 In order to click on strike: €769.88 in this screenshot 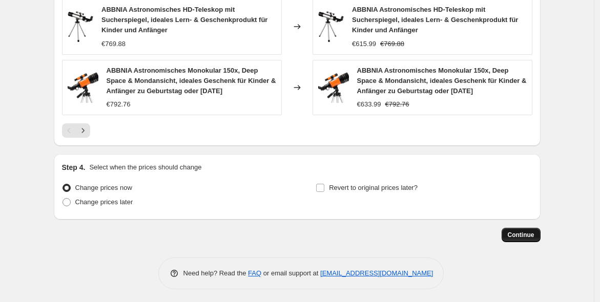, I will do `click(392, 44)`.